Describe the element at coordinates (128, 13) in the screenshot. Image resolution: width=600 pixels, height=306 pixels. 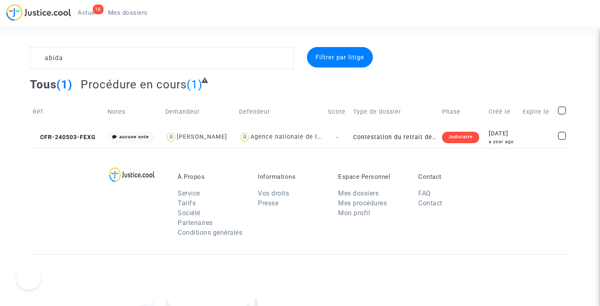
I see `span: Mes dossiers` at that location.